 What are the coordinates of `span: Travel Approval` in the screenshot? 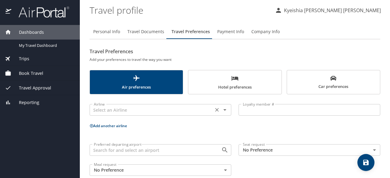 It's located at (31, 88).